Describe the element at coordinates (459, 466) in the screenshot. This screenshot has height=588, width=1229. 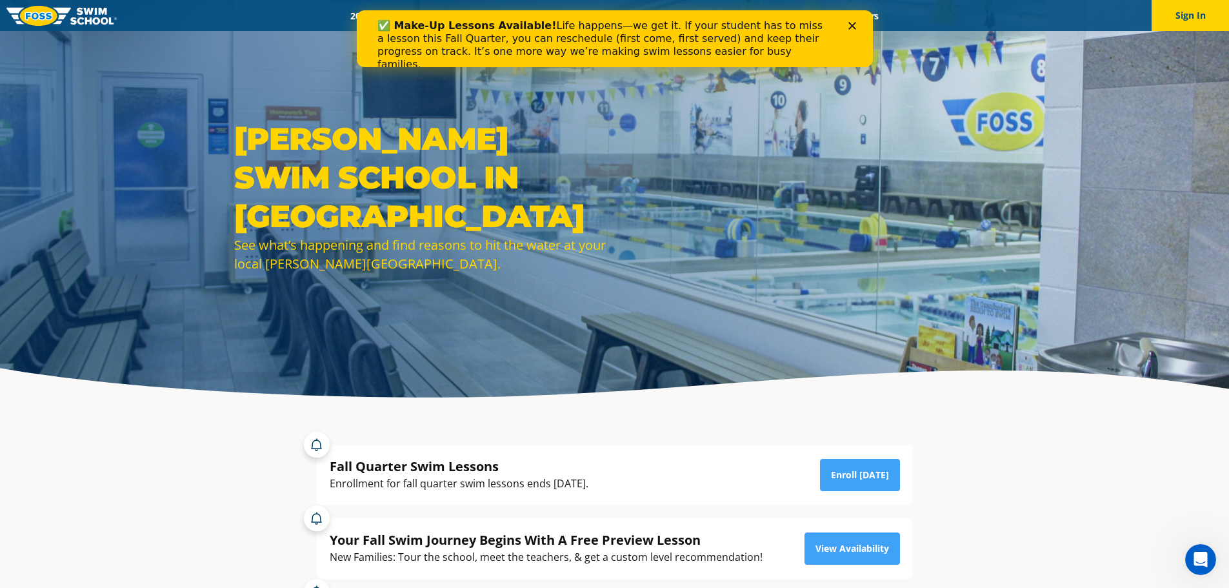
I see `div: Fall Quarter Swim Lessons` at that location.